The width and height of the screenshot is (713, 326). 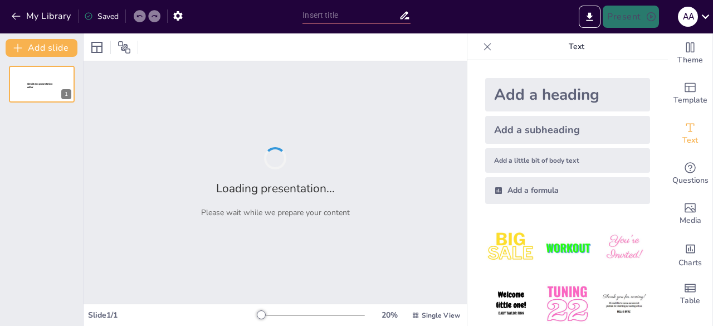 I want to click on span: Table, so click(x=690, y=301).